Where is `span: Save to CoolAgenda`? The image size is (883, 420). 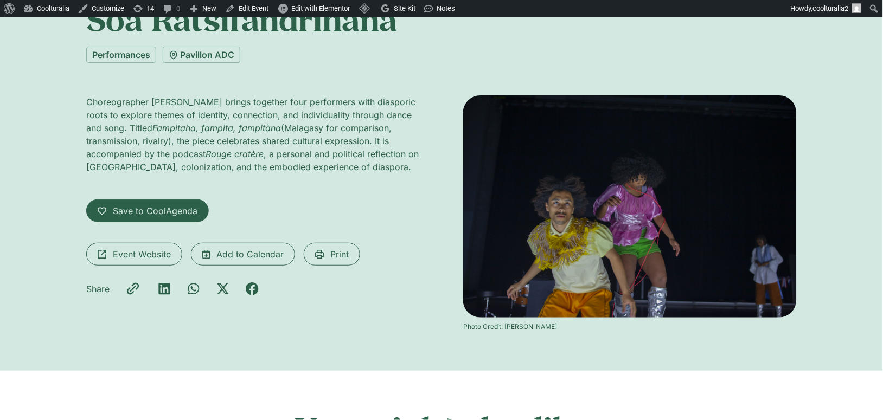 span: Save to CoolAgenda is located at coordinates (155, 211).